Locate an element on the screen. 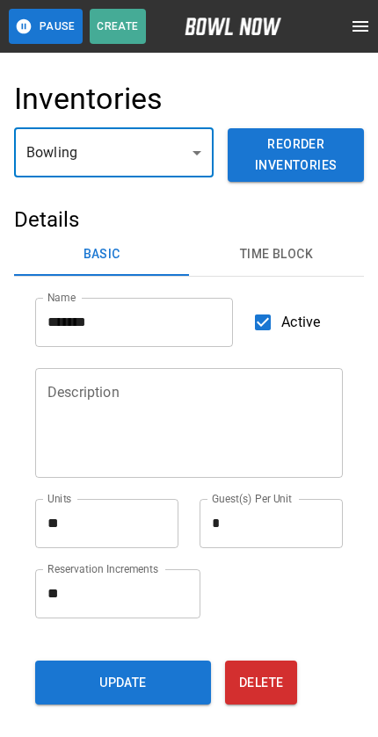 Image resolution: width=378 pixels, height=737 pixels. div: basic tabs example is located at coordinates (189, 255).